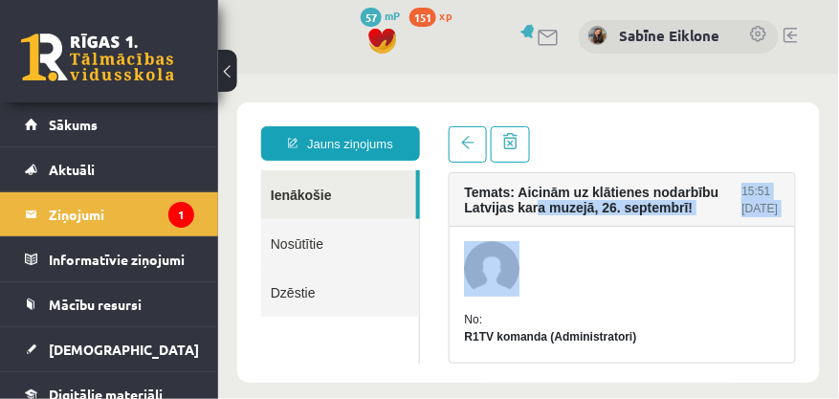  I want to click on a: Nosūtītie, so click(122, 169).